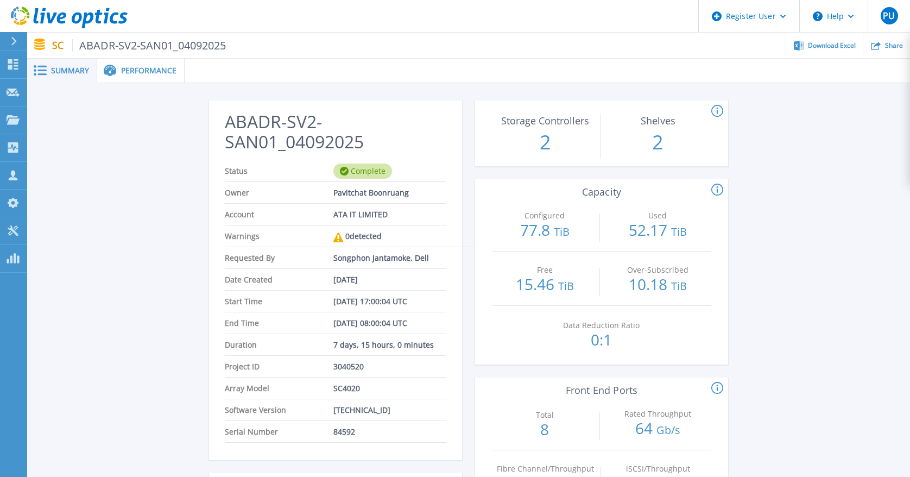  What do you see at coordinates (601, 325) in the screenshot?
I see `p: Data Reduction Ratio` at bounding box center [601, 325].